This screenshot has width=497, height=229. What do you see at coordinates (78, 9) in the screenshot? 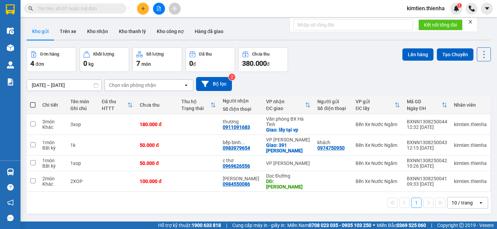
I see `input: Tìm tên, số ĐT hoặc mã đơn` at bounding box center [78, 9].